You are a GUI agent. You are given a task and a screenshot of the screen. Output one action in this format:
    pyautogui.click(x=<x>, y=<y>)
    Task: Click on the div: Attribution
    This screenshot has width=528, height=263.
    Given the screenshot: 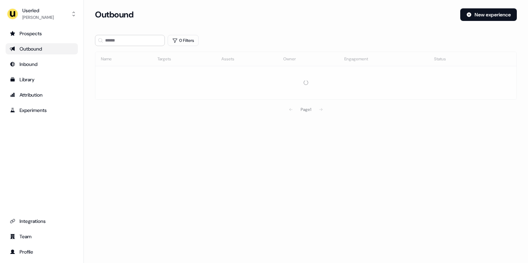 What is the action you would take?
    pyautogui.click(x=42, y=95)
    